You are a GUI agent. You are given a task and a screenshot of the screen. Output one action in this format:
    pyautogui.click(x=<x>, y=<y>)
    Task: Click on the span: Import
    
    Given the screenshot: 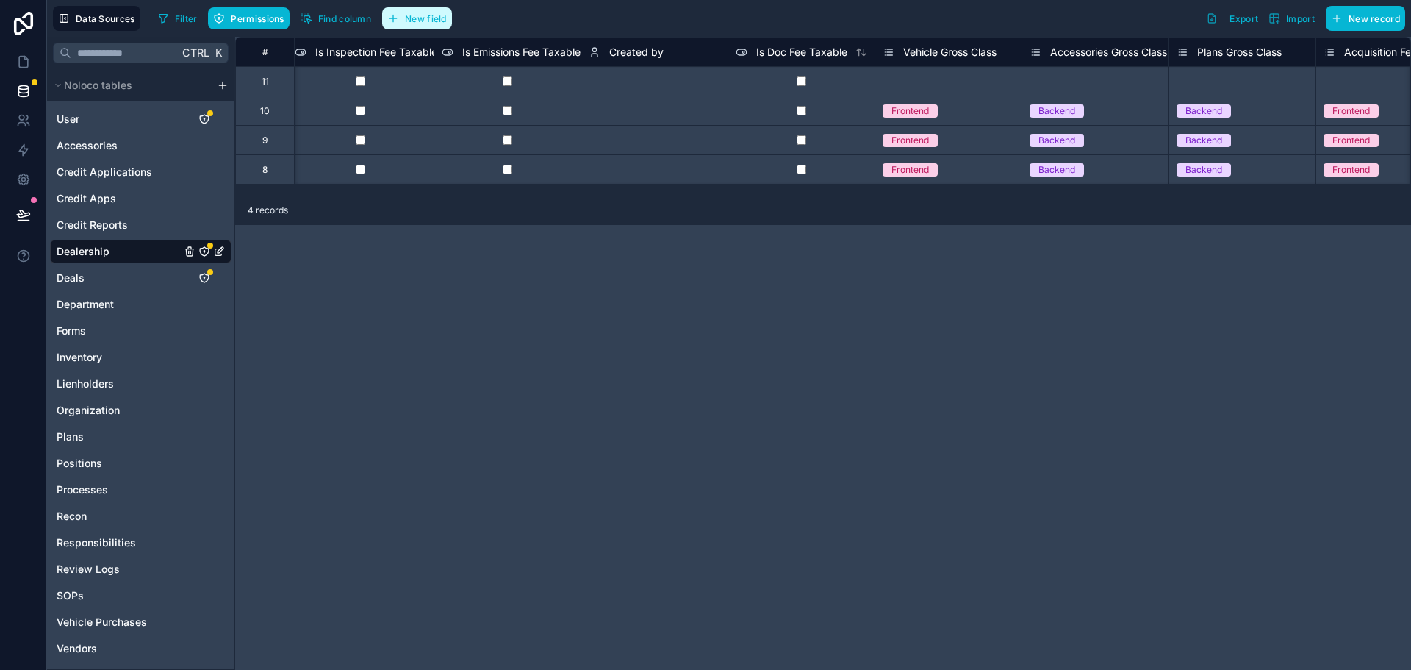 What is the action you would take?
    pyautogui.click(x=1300, y=18)
    